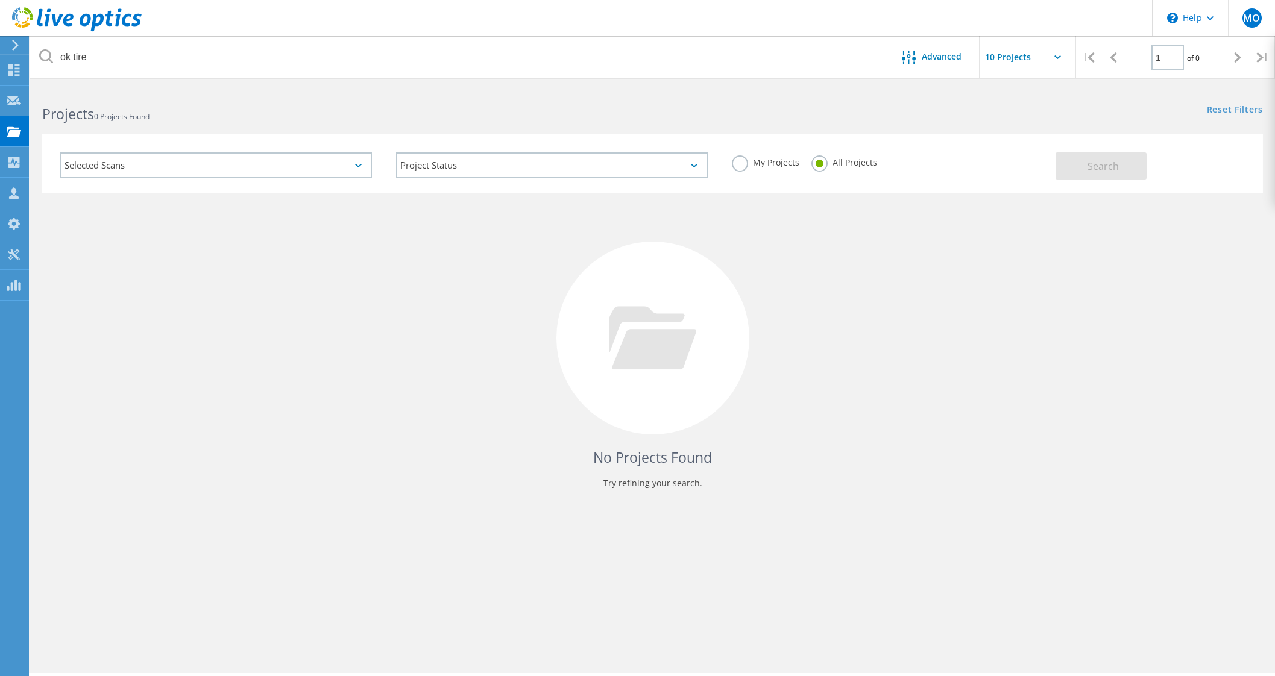 Image resolution: width=1275 pixels, height=676 pixels. Describe the element at coordinates (1101, 166) in the screenshot. I see `button: Search` at that location.